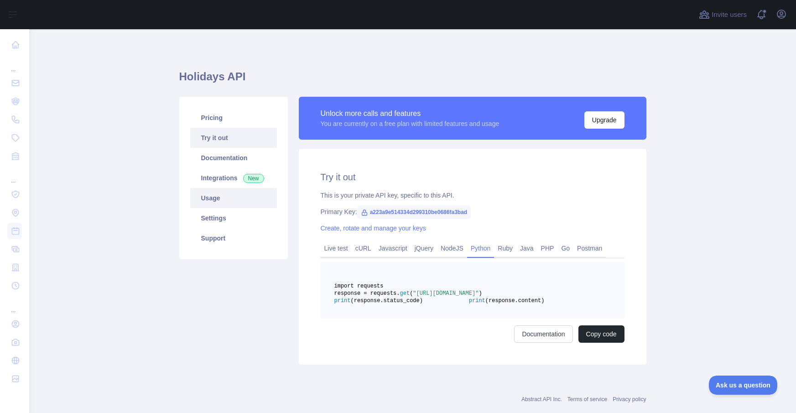 The height and width of the screenshot is (413, 796). I want to click on a: PHP, so click(548, 248).